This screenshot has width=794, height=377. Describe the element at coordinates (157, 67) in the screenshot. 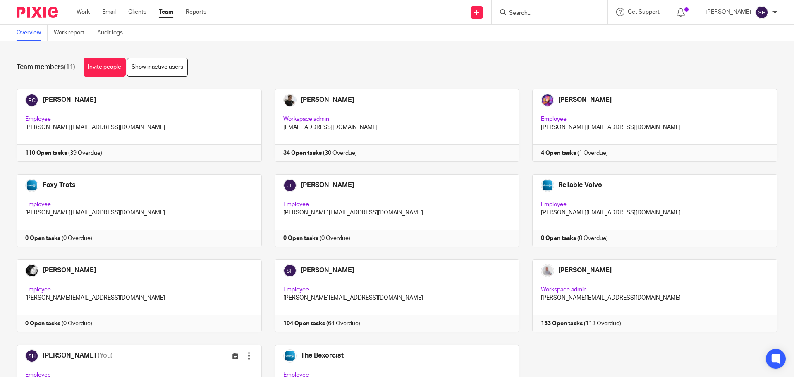

I see `a: Show inactive users` at that location.